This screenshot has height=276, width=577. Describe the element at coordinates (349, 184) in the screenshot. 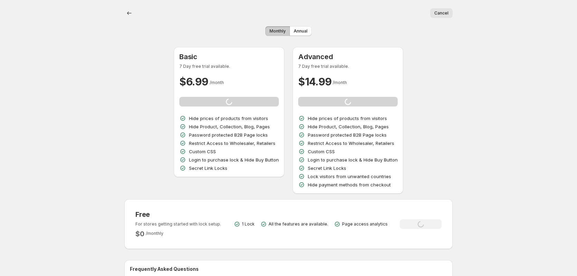

I see `p: Hide payment methods from checkout` at that location.